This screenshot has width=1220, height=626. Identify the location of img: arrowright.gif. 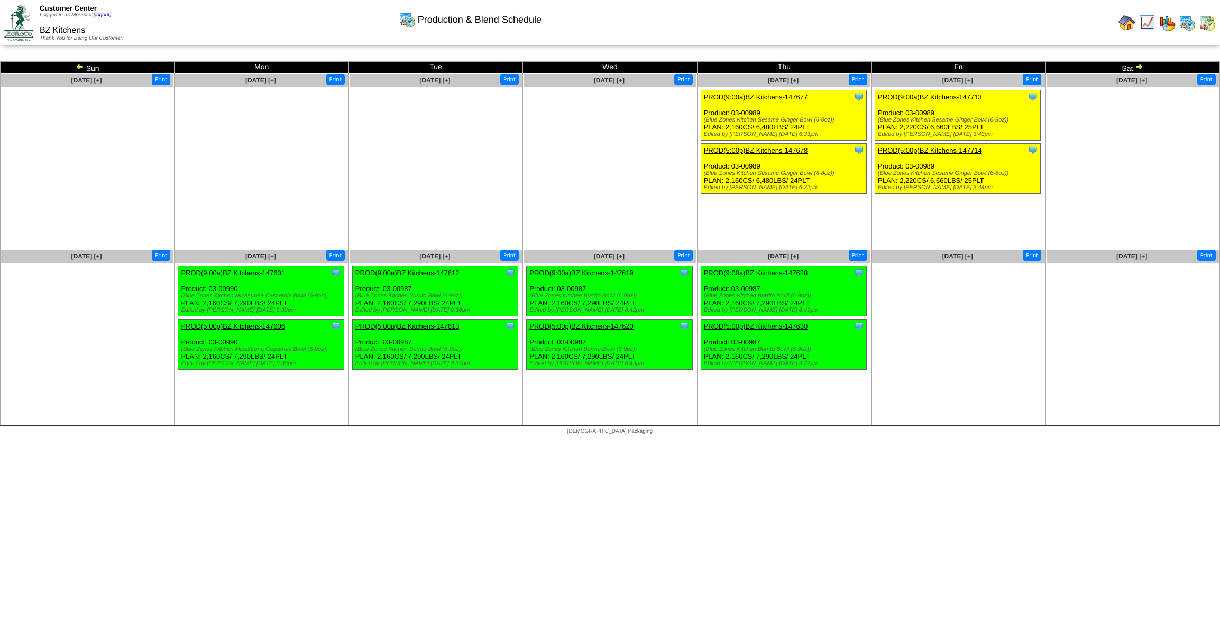
(1139, 67).